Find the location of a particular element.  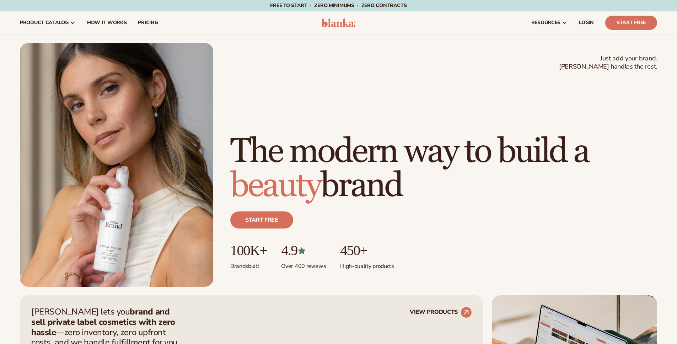

a: VIEW PRODUCTS is located at coordinates (441, 312).